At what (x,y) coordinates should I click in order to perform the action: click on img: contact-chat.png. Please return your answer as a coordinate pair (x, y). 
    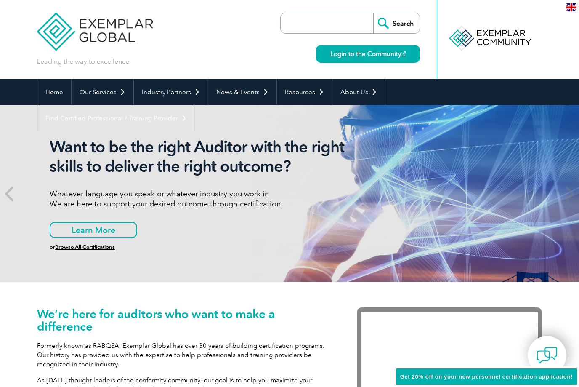
    Looking at the image, I should click on (547, 355).